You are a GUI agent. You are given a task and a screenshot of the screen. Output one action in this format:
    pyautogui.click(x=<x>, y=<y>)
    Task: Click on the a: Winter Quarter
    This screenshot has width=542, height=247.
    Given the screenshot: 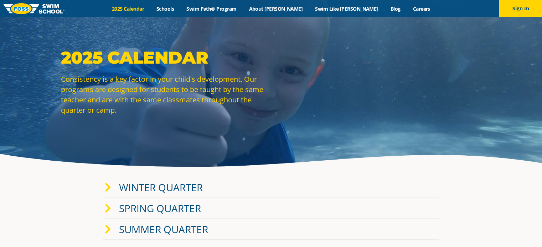 What is the action you would take?
    pyautogui.click(x=161, y=188)
    